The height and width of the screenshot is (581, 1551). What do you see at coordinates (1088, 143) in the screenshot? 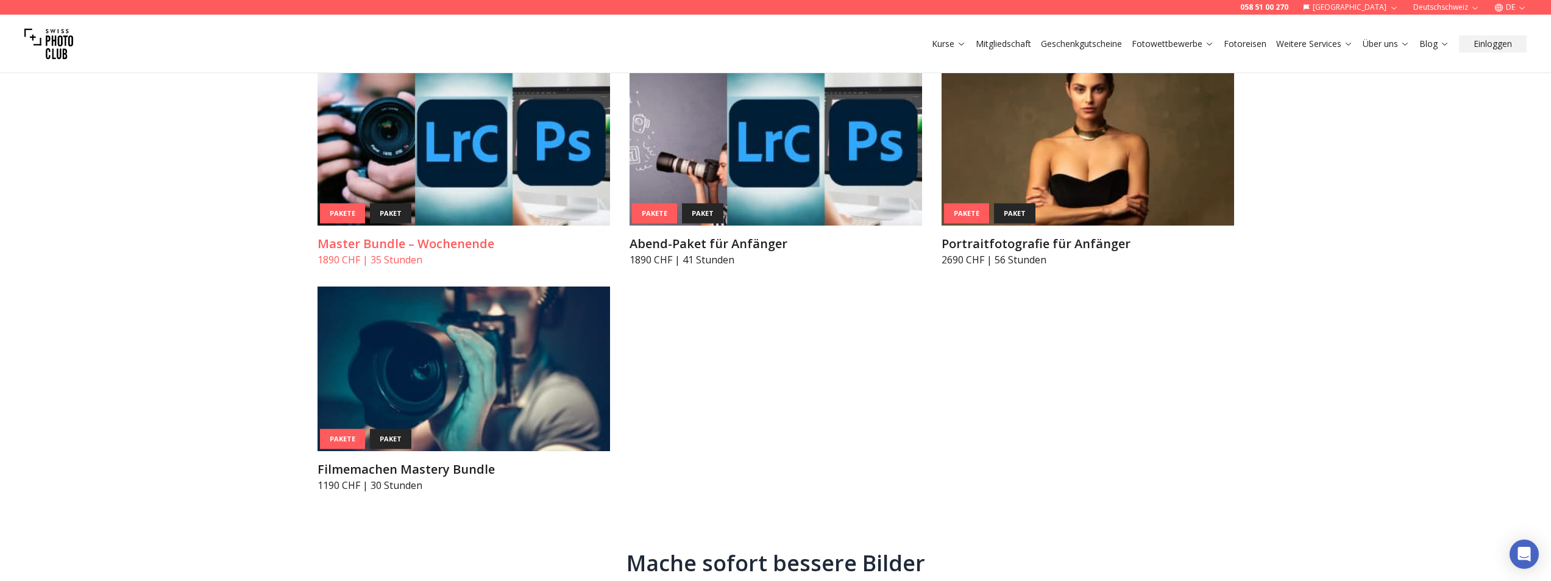
I see `img: Portraitfotografie für Anfänger` at bounding box center [1088, 143].